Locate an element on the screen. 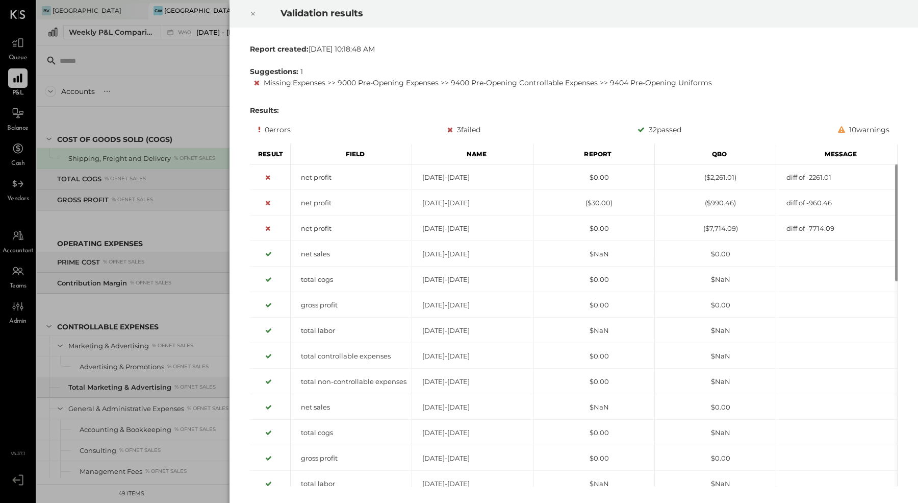 Image resolution: width=918 pixels, height=503 pixels. span: 1 is located at coordinates (302, 71).